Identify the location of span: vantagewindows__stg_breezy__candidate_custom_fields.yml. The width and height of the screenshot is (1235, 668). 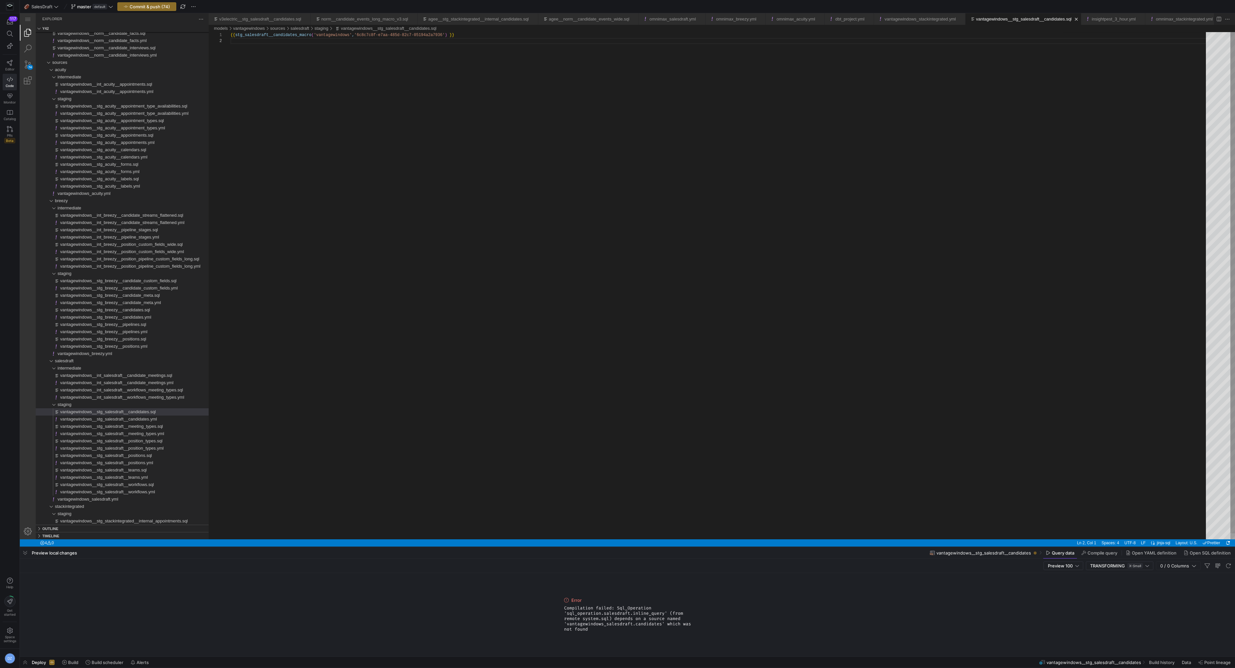
(99, 274).